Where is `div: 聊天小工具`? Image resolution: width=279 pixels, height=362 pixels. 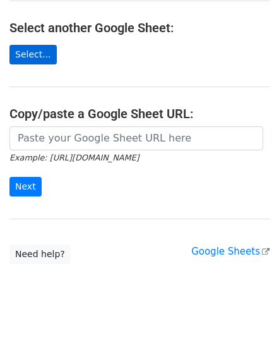 div: 聊天小工具 is located at coordinates (248, 332).